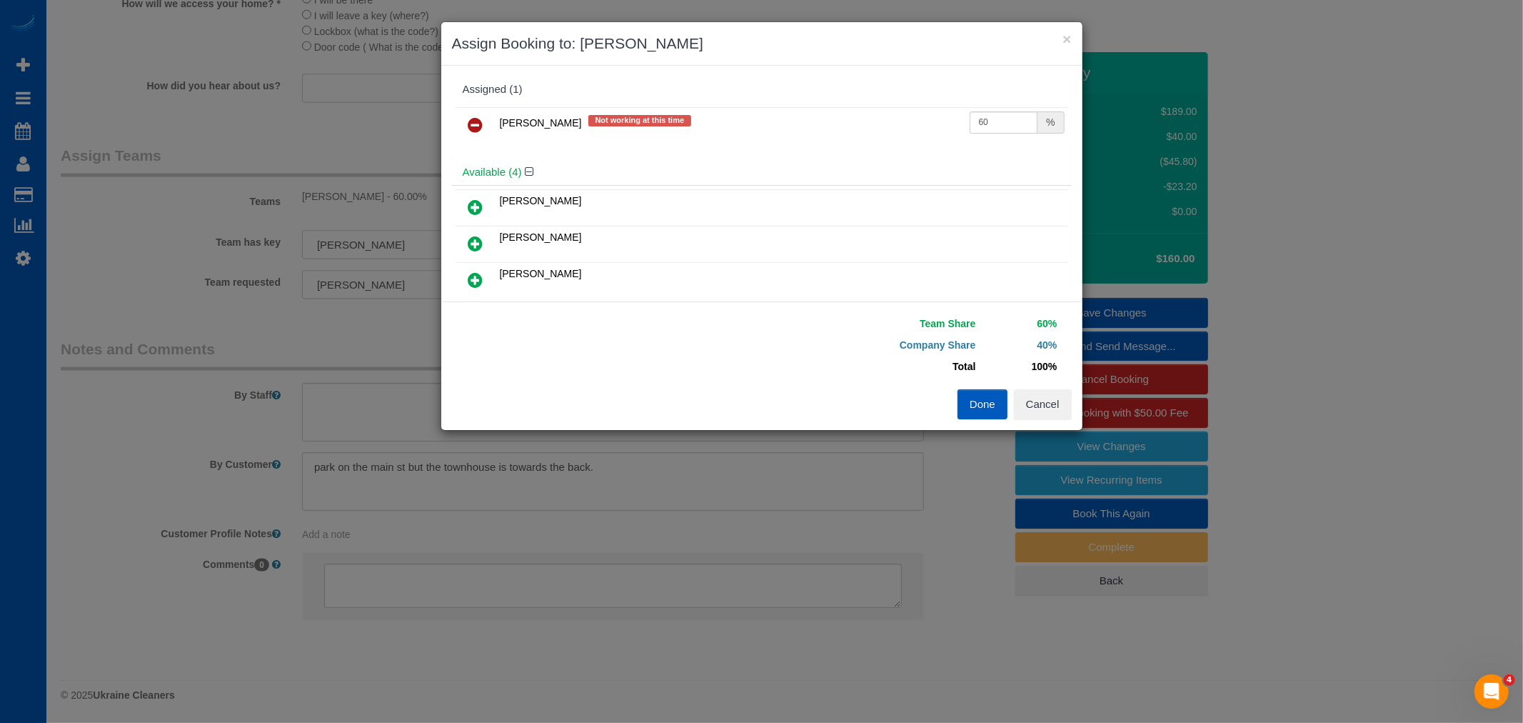 This screenshot has height=723, width=1523. Describe the element at coordinates (762, 172) in the screenshot. I see `h4: Available (4)` at that location.